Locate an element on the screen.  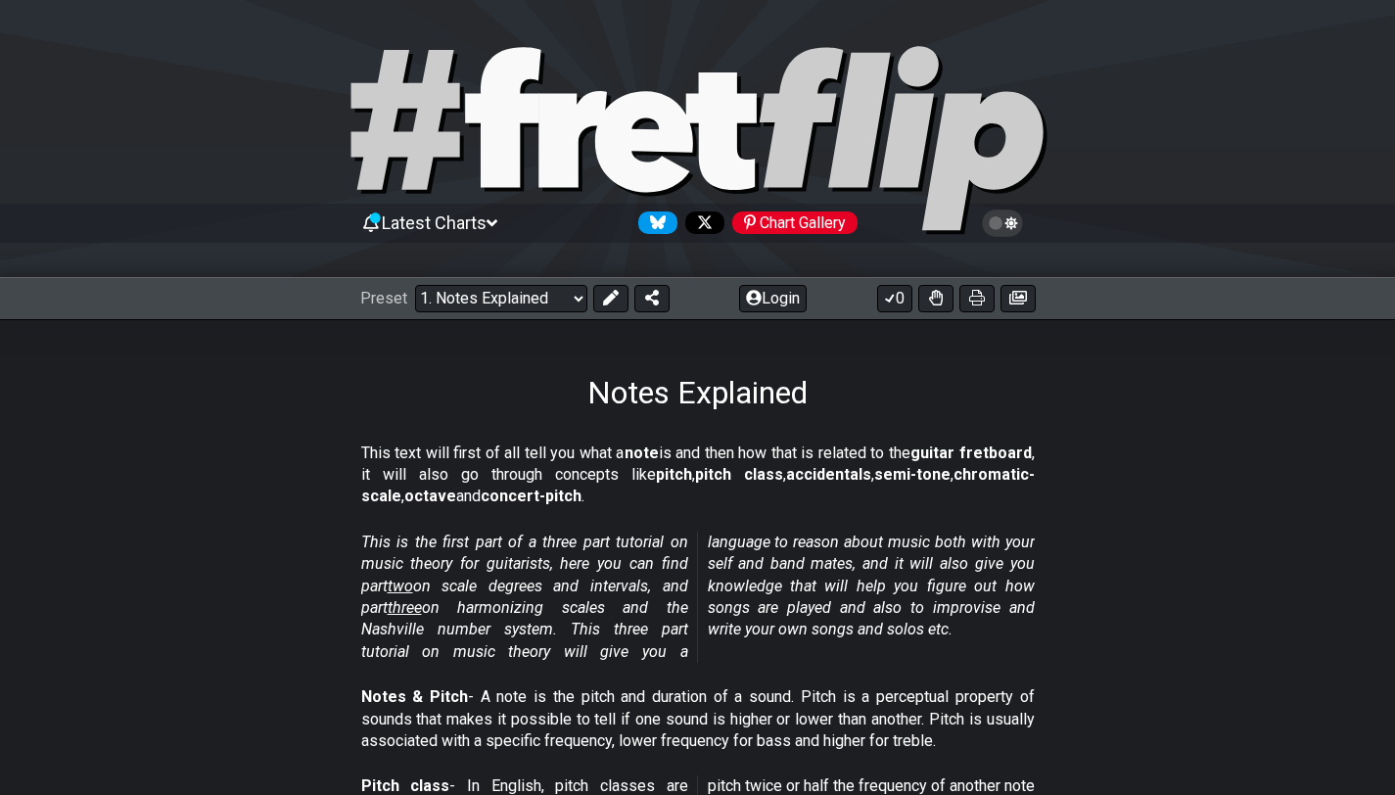
a: Follow #fretflip at Bluesky is located at coordinates (654, 222).